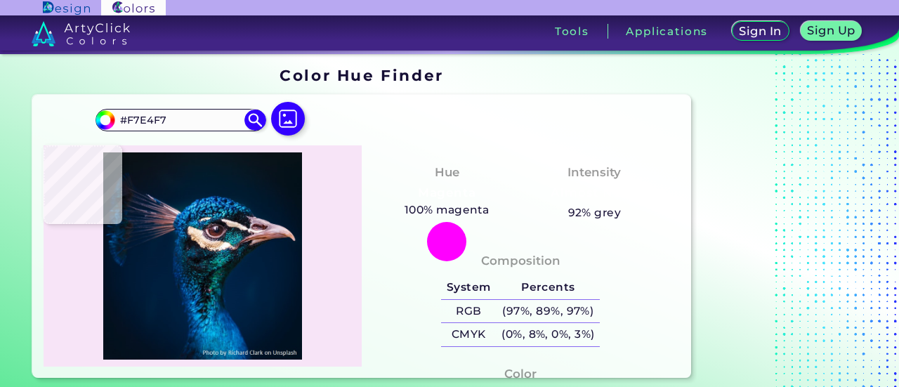  Describe the element at coordinates (447, 193) in the screenshot. I see `h3: Magenta` at that location.